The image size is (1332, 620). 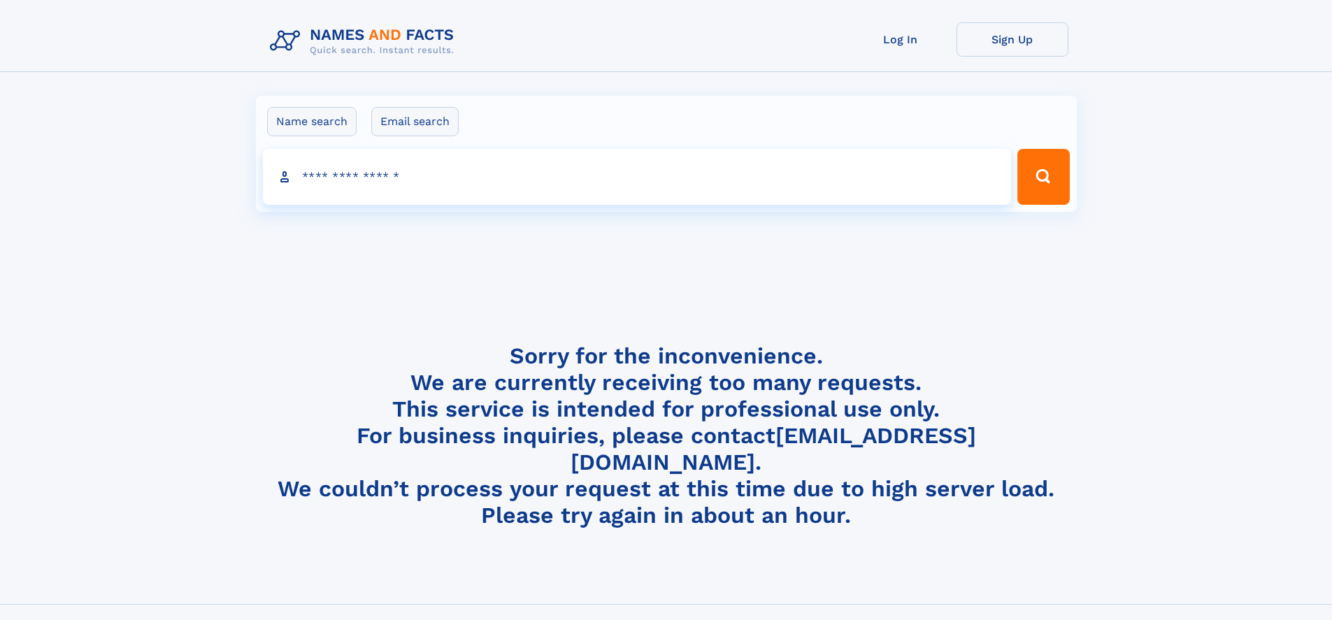 What do you see at coordinates (415, 122) in the screenshot?
I see `label: Email search` at bounding box center [415, 122].